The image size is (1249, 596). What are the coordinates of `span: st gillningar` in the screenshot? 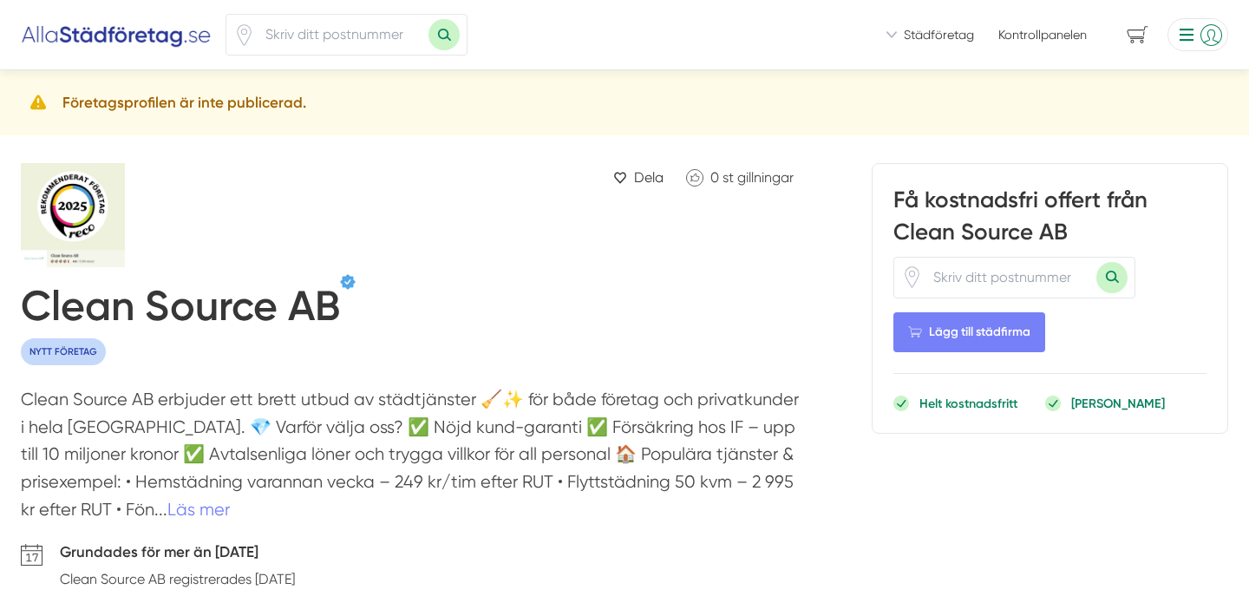 It's located at (758, 177).